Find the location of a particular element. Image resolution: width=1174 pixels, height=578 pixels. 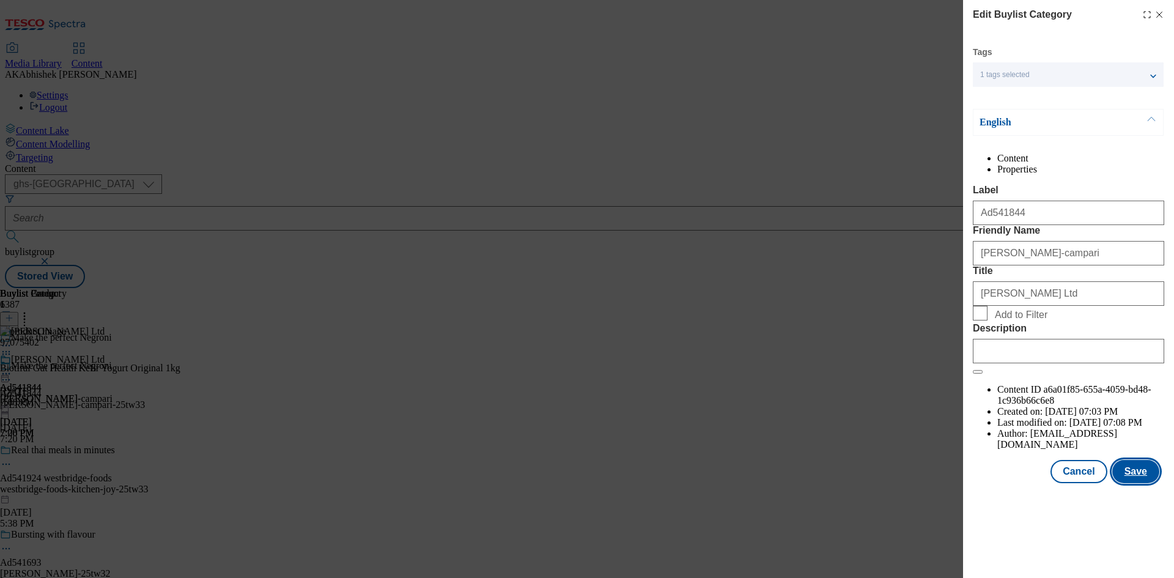

label: Description is located at coordinates (1068, 328).